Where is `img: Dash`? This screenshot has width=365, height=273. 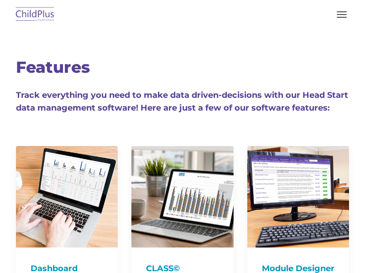 img: Dash is located at coordinates (67, 197).